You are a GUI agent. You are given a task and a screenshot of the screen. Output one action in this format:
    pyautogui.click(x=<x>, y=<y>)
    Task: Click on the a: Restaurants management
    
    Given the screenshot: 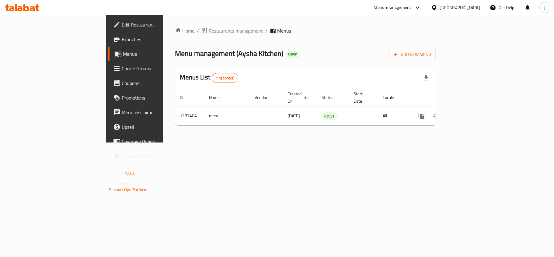 What is the action you would take?
    pyautogui.click(x=233, y=31)
    